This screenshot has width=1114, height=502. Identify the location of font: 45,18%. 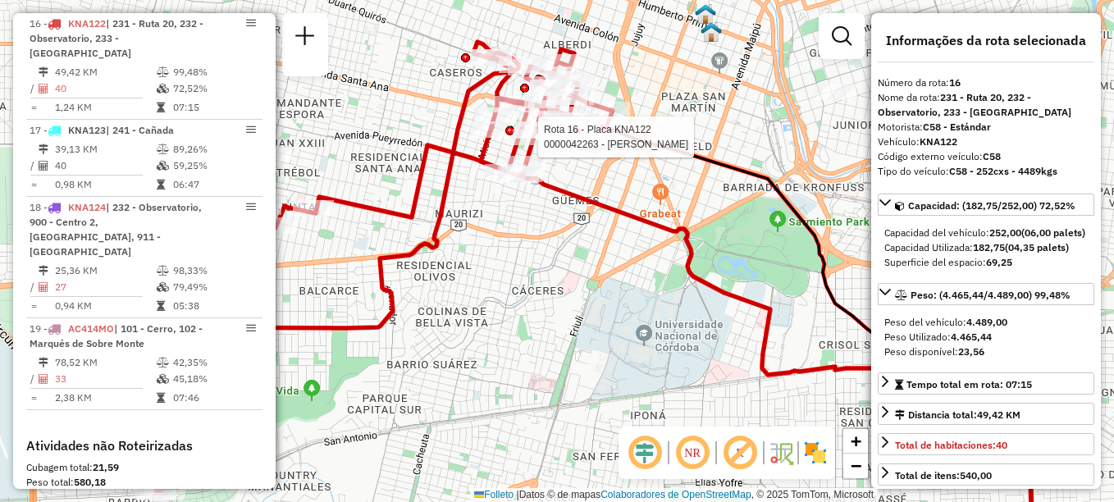
(190, 378).